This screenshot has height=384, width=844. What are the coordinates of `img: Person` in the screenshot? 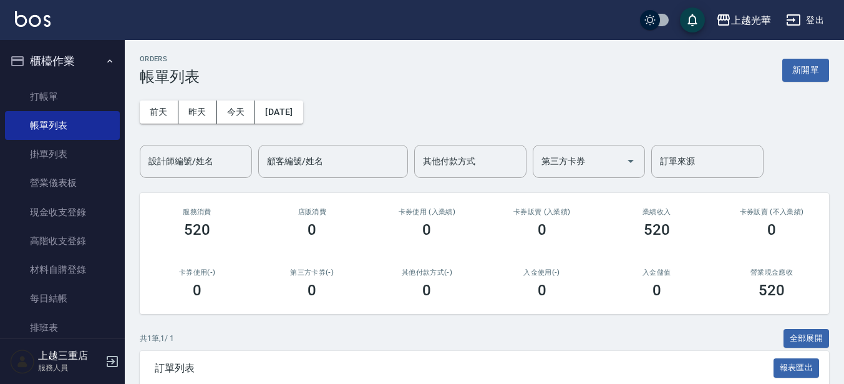 It's located at (22, 361).